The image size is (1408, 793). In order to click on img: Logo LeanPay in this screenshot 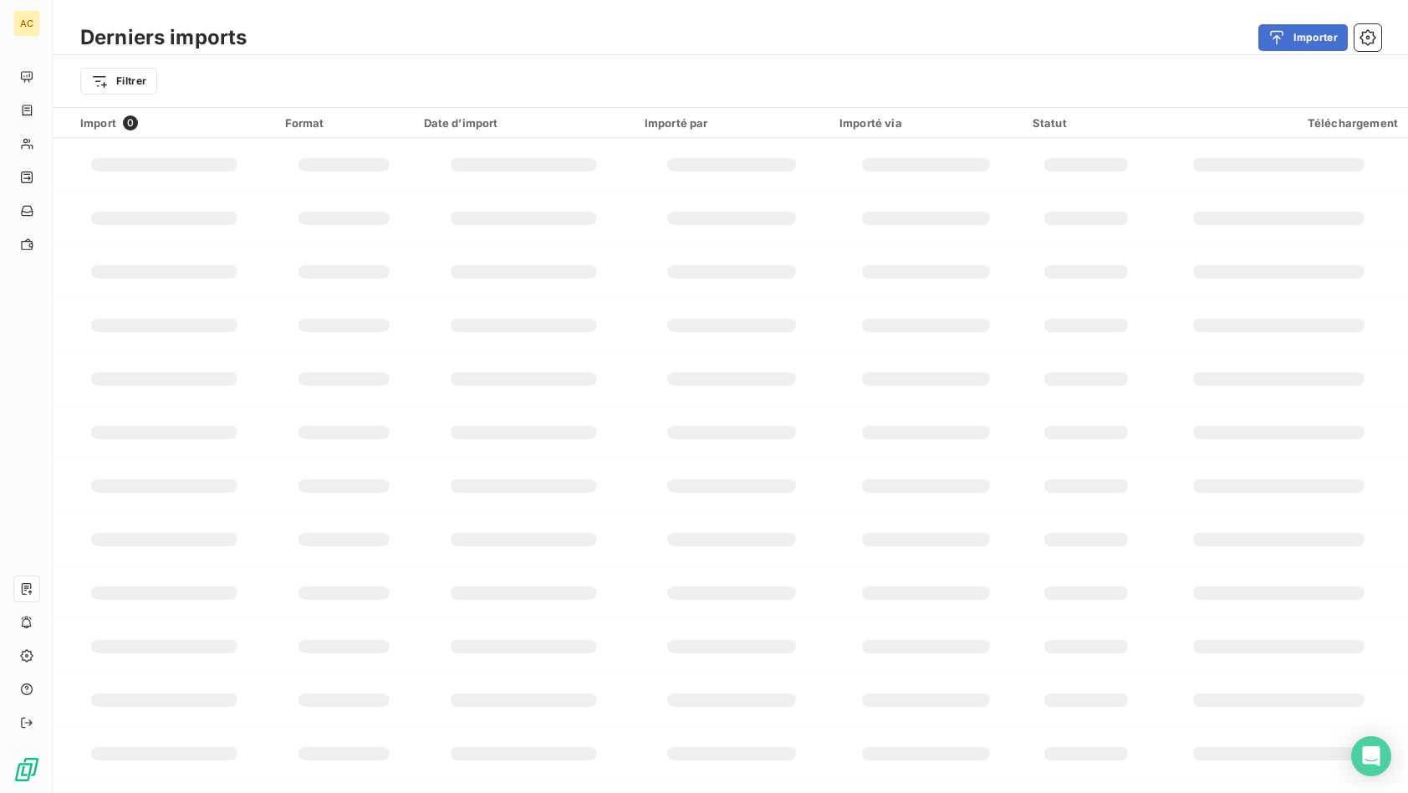, I will do `click(27, 769)`.